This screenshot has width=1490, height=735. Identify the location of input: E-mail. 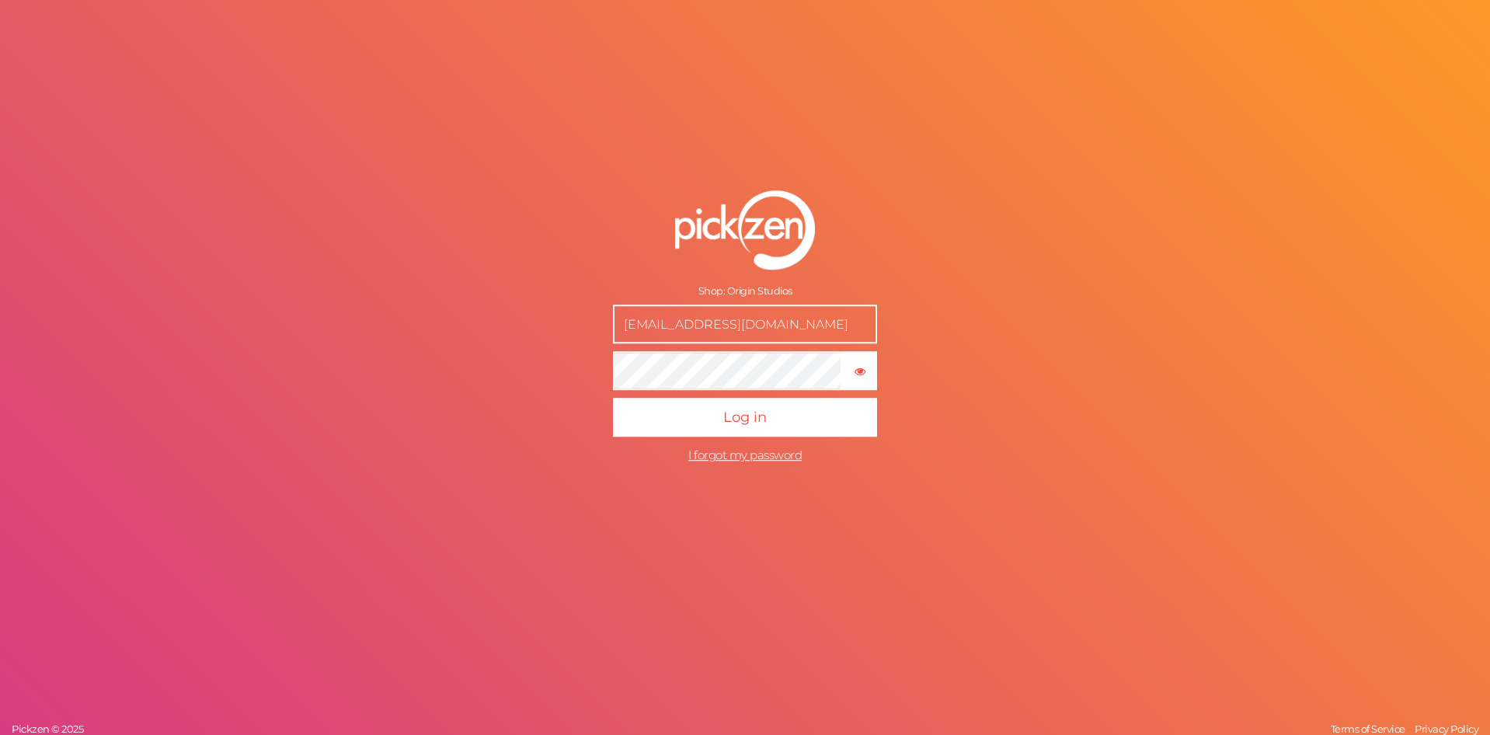
(745, 325).